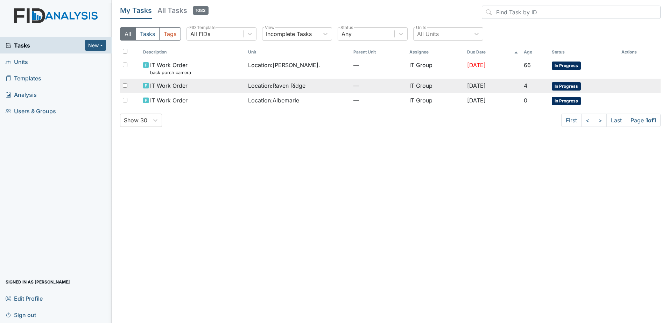 Image resolution: width=669 pixels, height=323 pixels. What do you see at coordinates (170, 68) in the screenshot?
I see `span: IT Work Order back porch camera` at bounding box center [170, 68].